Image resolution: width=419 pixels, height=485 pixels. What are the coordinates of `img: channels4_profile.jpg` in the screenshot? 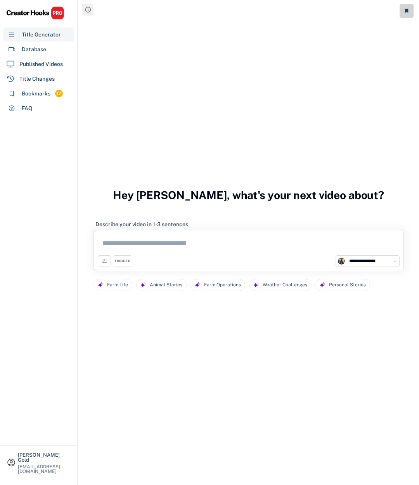 It's located at (342, 261).